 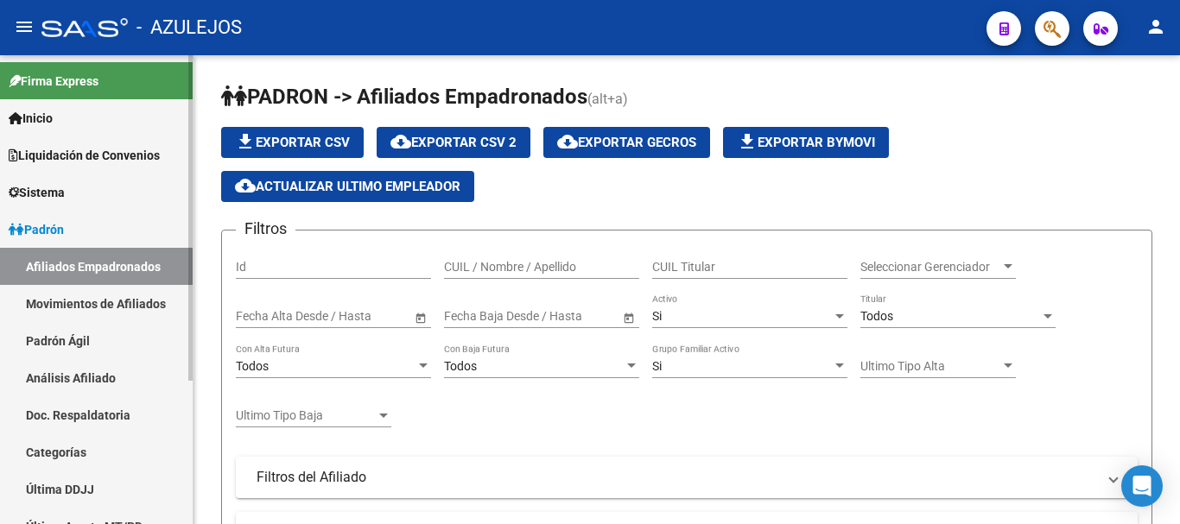 What do you see at coordinates (687, 478) in the screenshot?
I see `mat-expansion-panel-header: Filtros del Afiliado` at bounding box center [687, 478].